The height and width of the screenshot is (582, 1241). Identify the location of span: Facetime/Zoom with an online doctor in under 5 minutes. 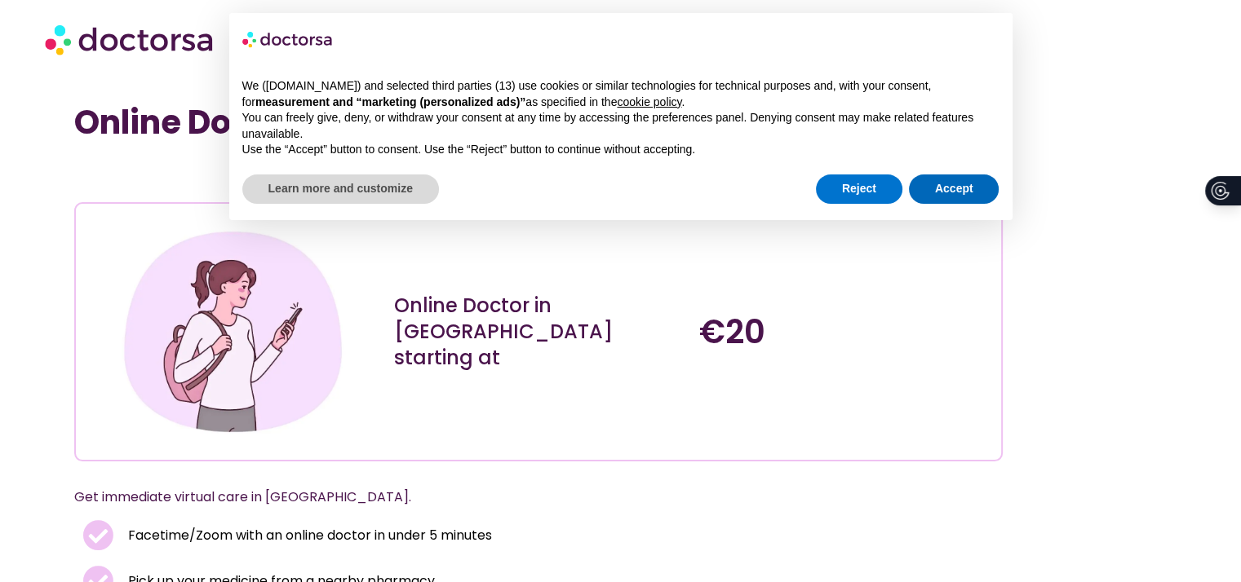
(308, 536).